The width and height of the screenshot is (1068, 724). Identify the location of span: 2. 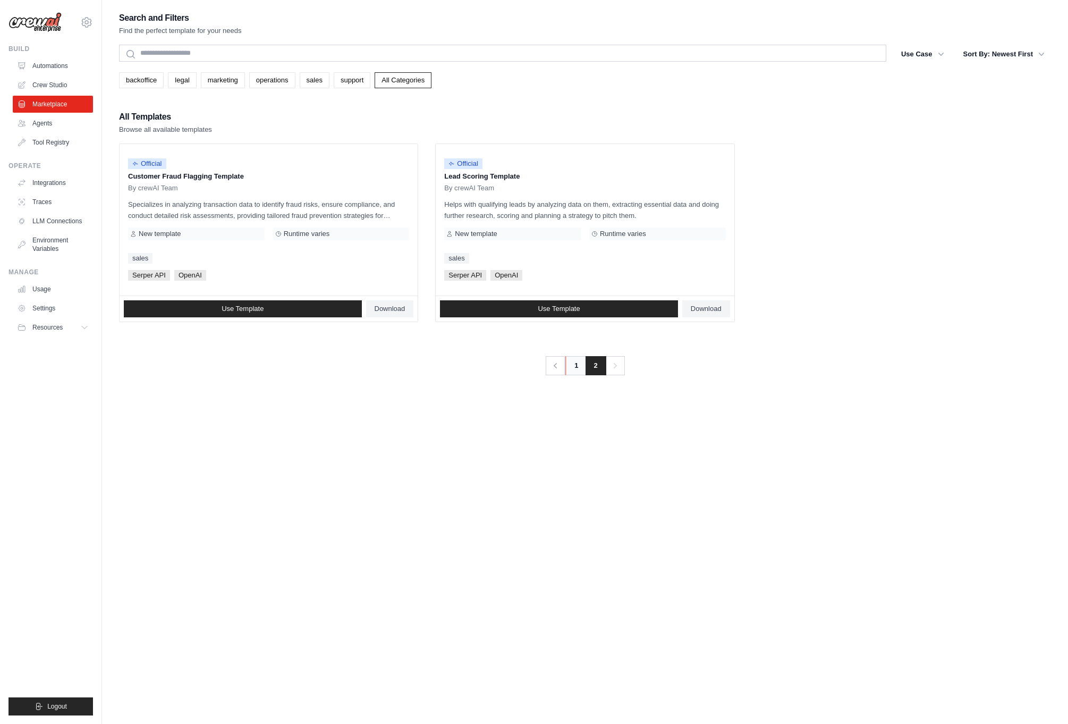
(596, 366).